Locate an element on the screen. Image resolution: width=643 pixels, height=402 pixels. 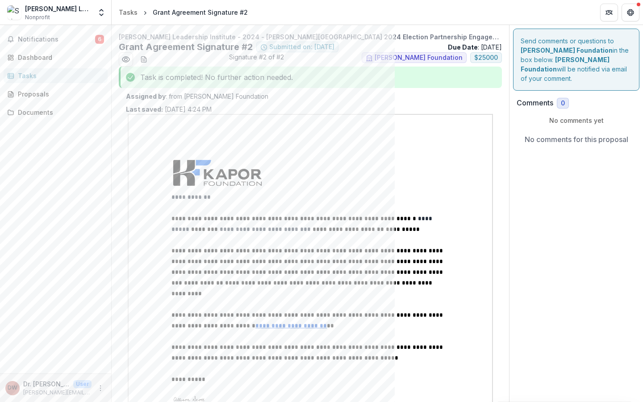
p: User is located at coordinates (82, 384).